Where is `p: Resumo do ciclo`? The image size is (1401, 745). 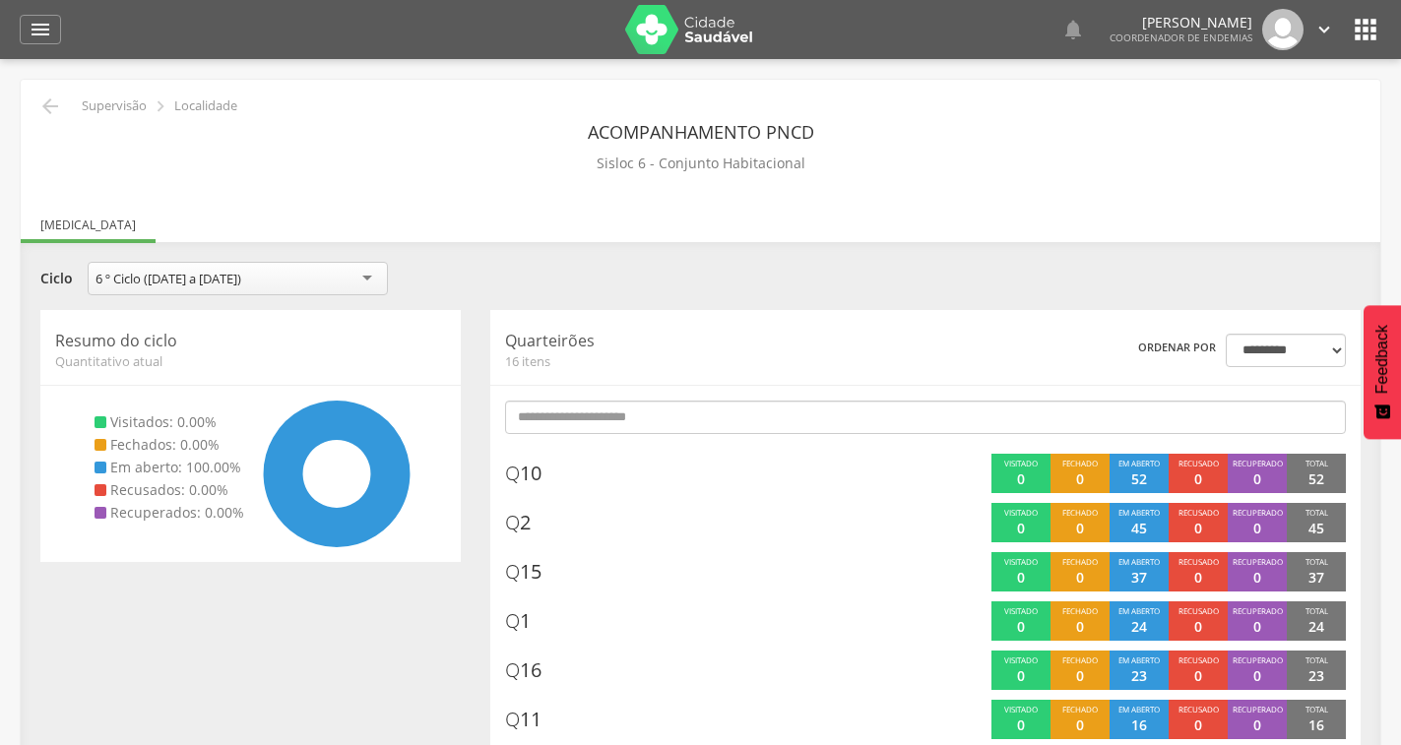 p: Resumo do ciclo is located at coordinates (250, 341).